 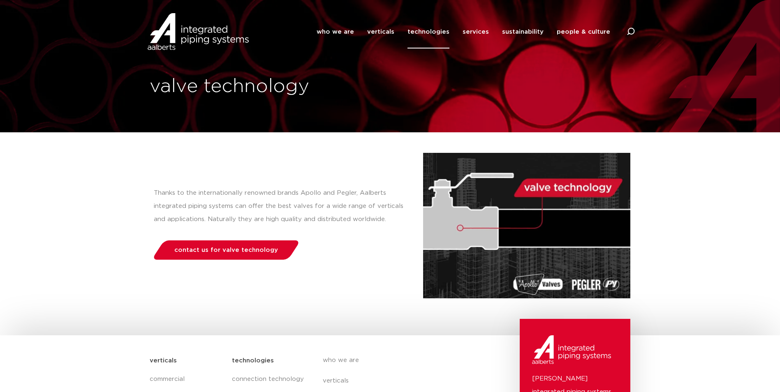 I want to click on a: technologies, so click(x=429, y=32).